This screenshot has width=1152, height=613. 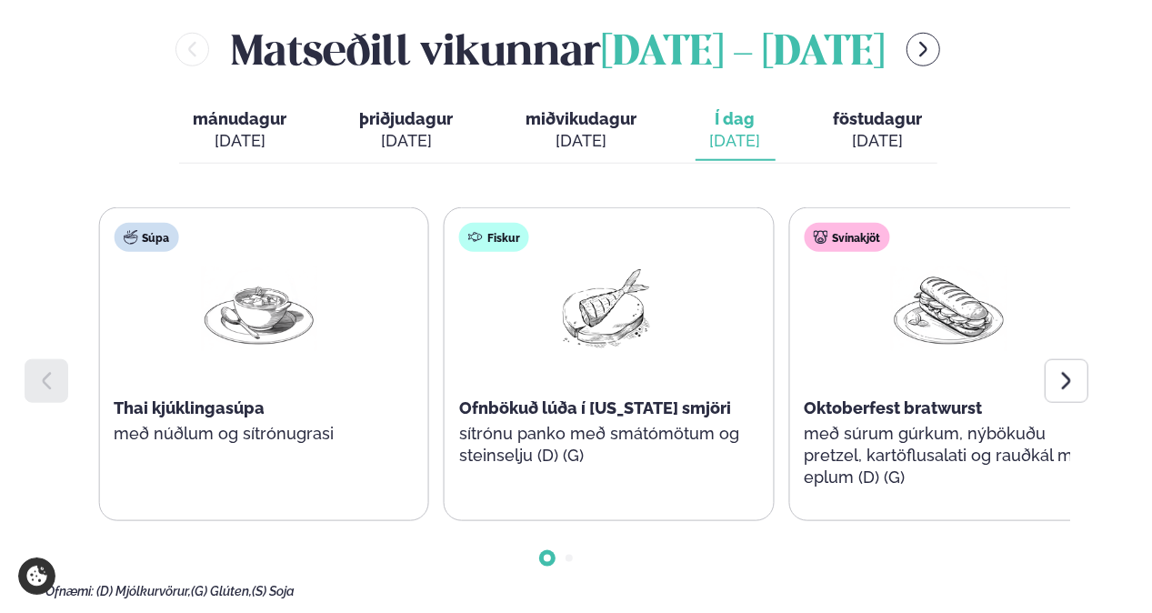 I want to click on div: Svínakjöt, so click(x=847, y=237).